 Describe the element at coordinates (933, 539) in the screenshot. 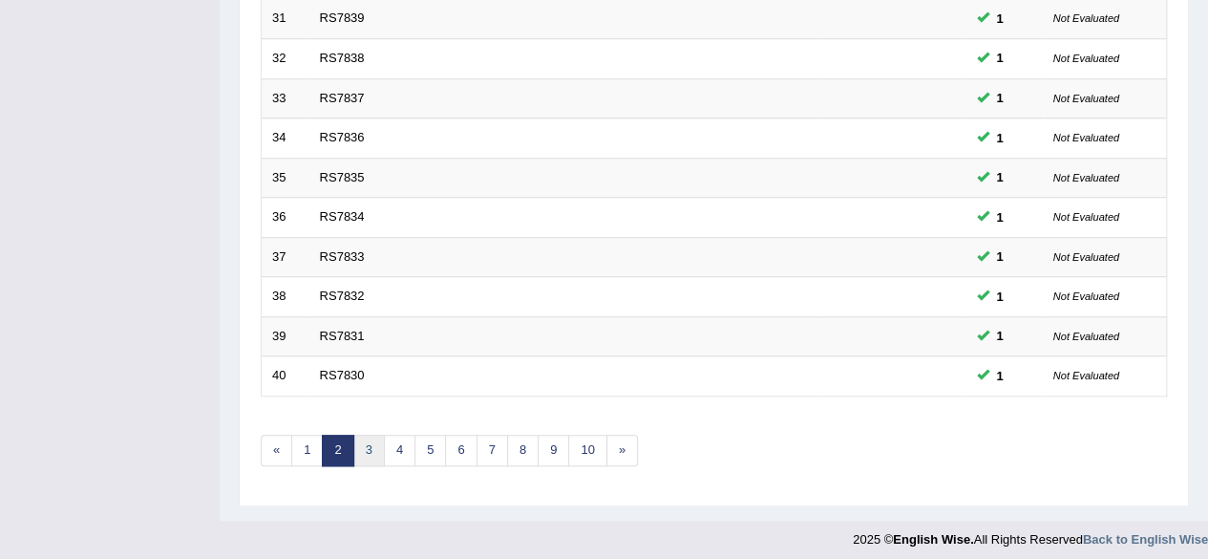

I see `strong: English Wise.` at that location.